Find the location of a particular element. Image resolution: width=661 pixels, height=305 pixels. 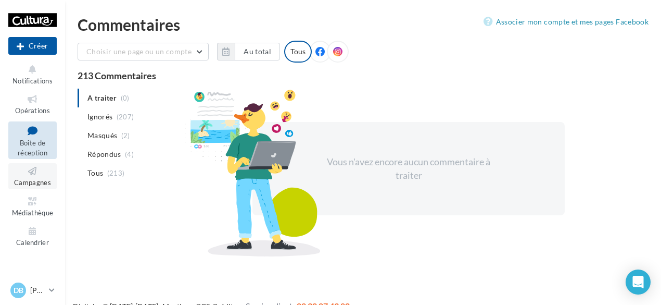

span: Ignorés is located at coordinates (100, 117).